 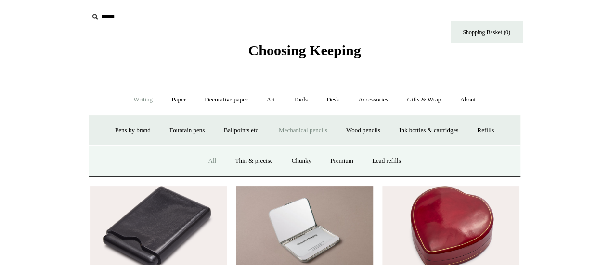 I want to click on a: Choosing Keeping, so click(x=304, y=53).